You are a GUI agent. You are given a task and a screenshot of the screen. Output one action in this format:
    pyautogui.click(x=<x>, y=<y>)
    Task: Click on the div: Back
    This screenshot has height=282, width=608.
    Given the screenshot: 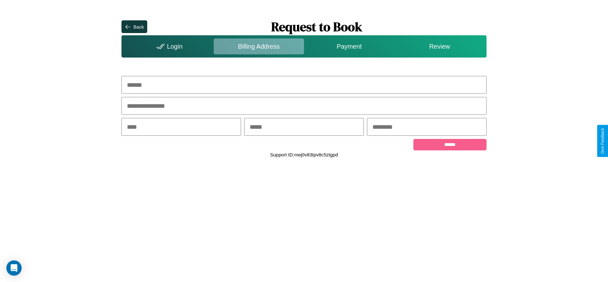 What is the action you would take?
    pyautogui.click(x=138, y=27)
    